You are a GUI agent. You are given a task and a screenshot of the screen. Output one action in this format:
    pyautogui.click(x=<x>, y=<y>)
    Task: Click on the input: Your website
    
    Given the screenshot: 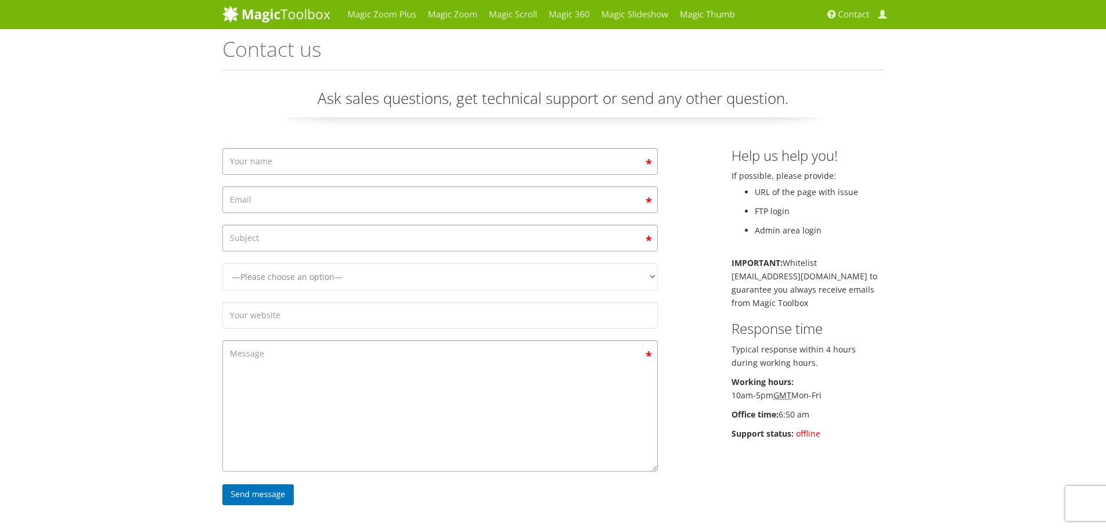 What is the action you would take?
    pyautogui.click(x=440, y=315)
    